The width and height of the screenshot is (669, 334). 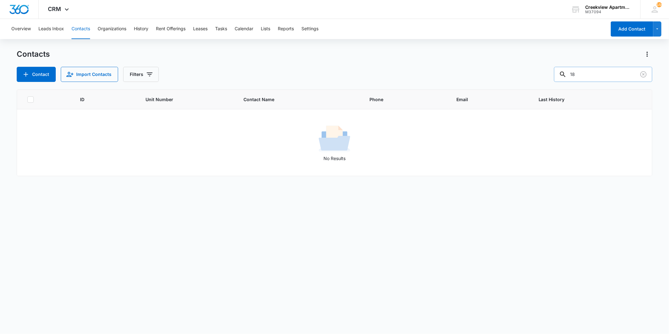 What do you see at coordinates (334, 139) in the screenshot?
I see `img: No Results` at bounding box center [334, 139].